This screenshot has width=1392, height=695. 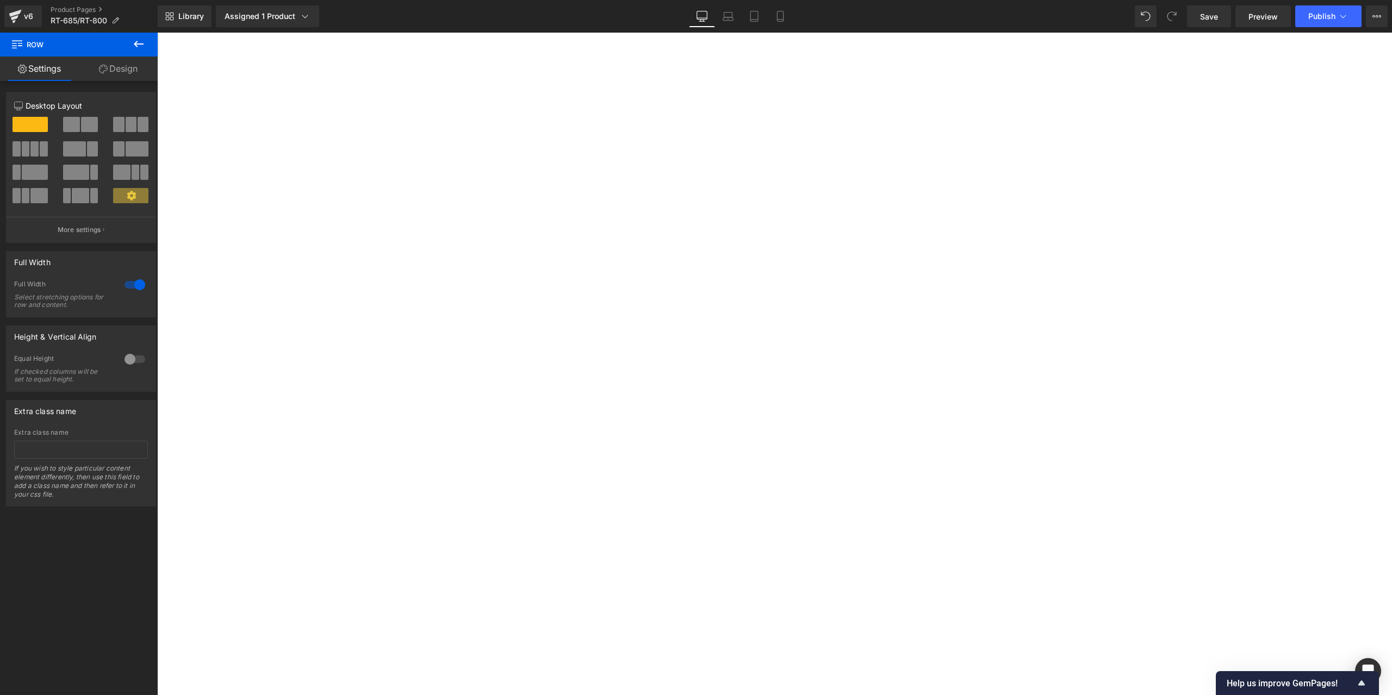 I want to click on div: Equal Height, so click(x=64, y=360).